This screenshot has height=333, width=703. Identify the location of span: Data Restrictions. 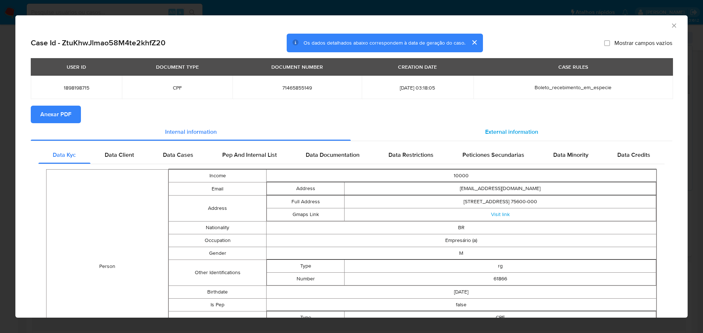
(411, 155).